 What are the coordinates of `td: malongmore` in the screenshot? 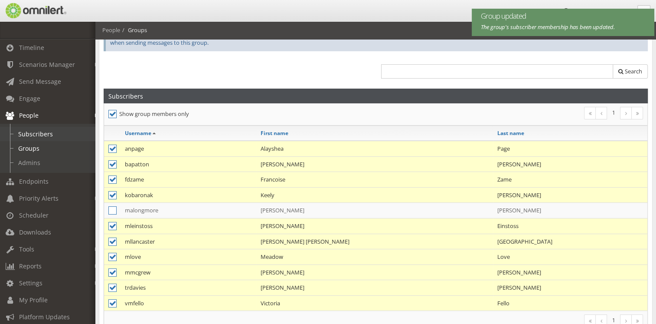 It's located at (188, 210).